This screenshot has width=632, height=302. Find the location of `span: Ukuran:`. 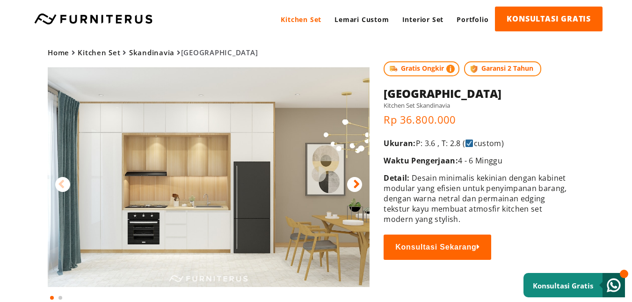

span: Ukuran: is located at coordinates (399, 143).